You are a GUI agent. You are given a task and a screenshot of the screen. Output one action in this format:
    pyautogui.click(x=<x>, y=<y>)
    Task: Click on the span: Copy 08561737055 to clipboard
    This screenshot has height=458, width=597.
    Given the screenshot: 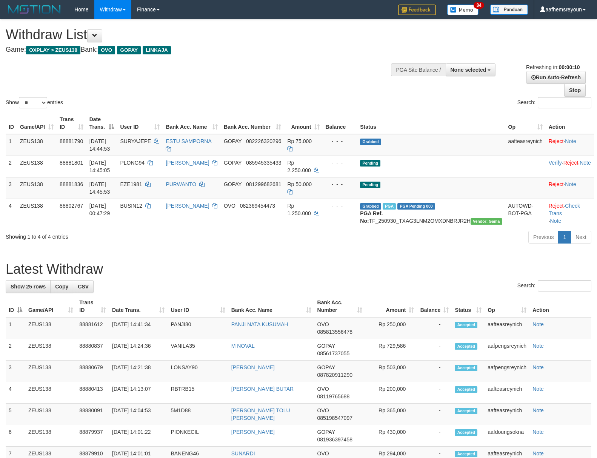 What is the action you would take?
    pyautogui.click(x=334, y=353)
    